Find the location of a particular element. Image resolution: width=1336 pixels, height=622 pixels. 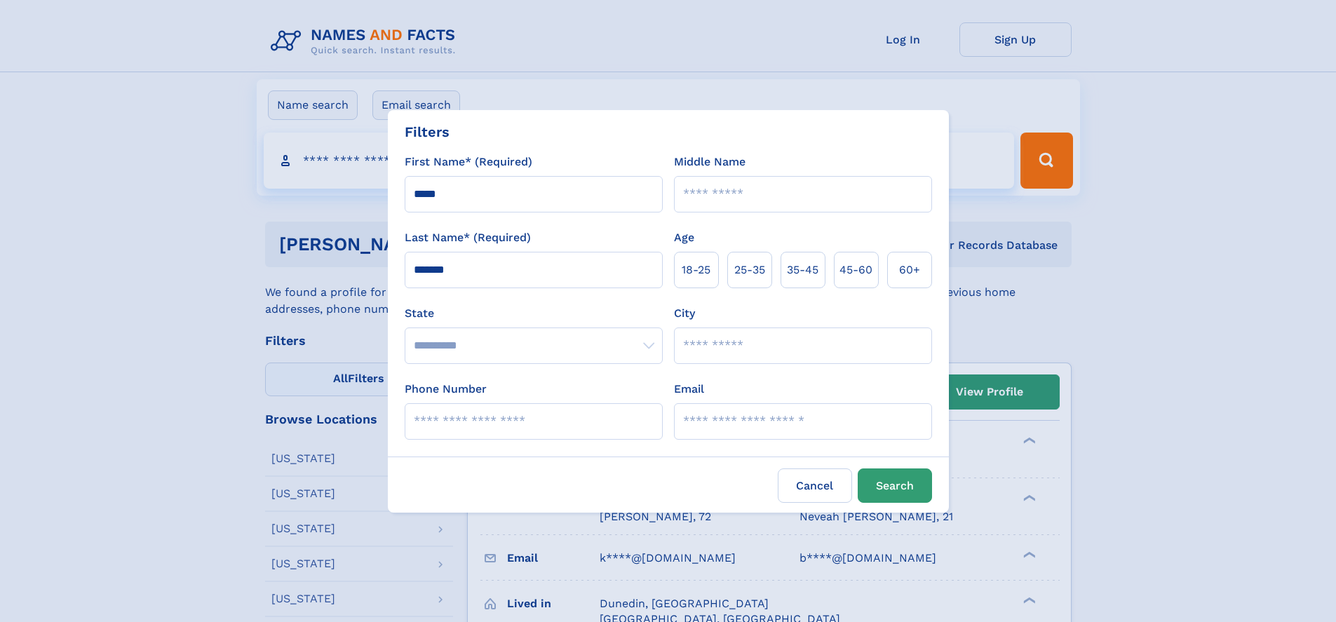

label: Phone Number is located at coordinates (445, 389).